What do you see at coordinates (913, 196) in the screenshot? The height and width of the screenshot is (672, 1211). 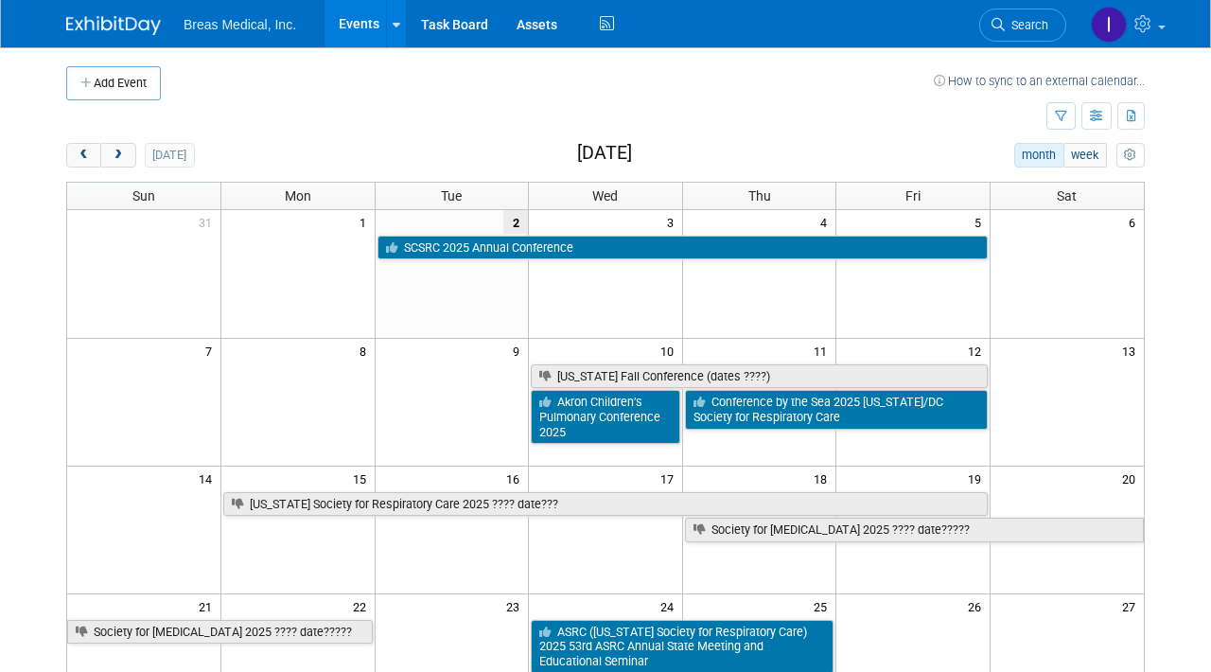 I see `span: Fri` at bounding box center [913, 196].